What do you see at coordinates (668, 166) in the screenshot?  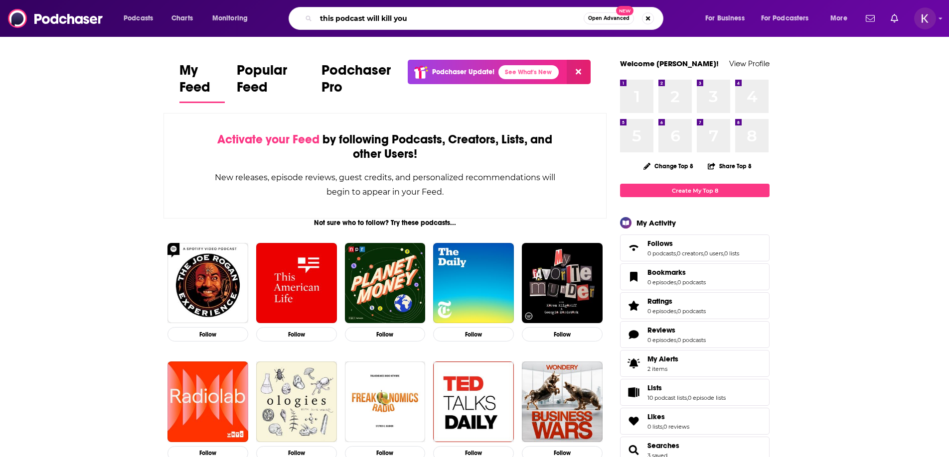 I see `button: Change Top 8` at bounding box center [668, 166].